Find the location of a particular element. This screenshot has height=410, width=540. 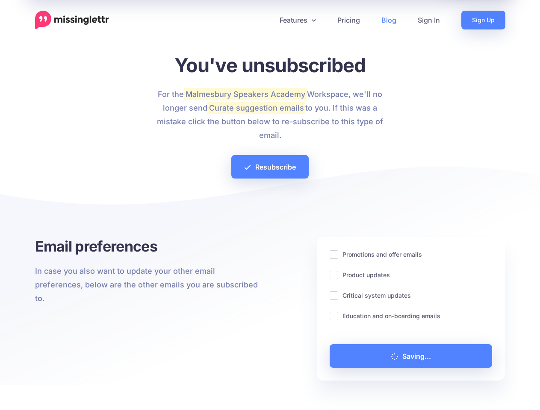

p: For the Workspace, we'll no longer send to you. If this was a mistake click the button below to r... is located at coordinates (270, 115).